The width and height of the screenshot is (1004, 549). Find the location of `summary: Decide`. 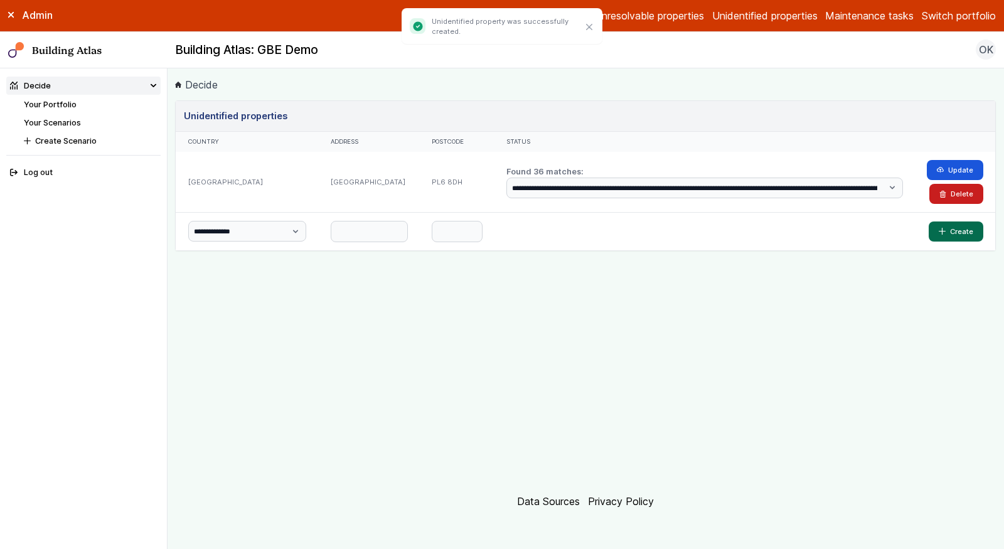

summary: Decide is located at coordinates (83, 85).